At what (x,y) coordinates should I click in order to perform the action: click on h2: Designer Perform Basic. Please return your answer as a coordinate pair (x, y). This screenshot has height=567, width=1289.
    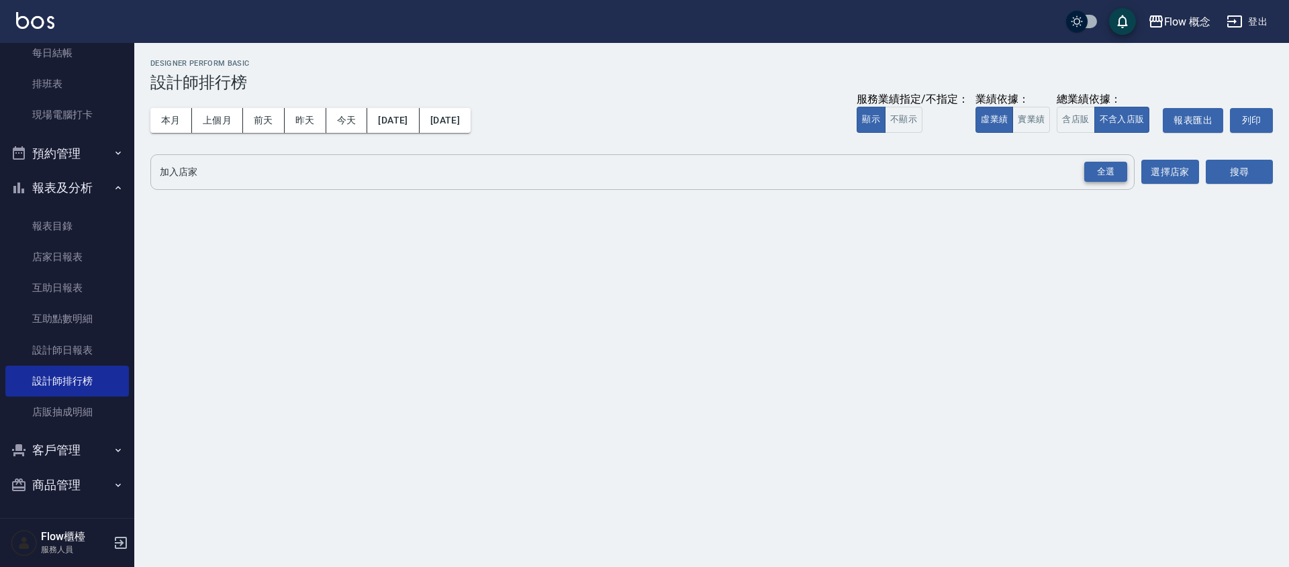
    Looking at the image, I should click on (711, 63).